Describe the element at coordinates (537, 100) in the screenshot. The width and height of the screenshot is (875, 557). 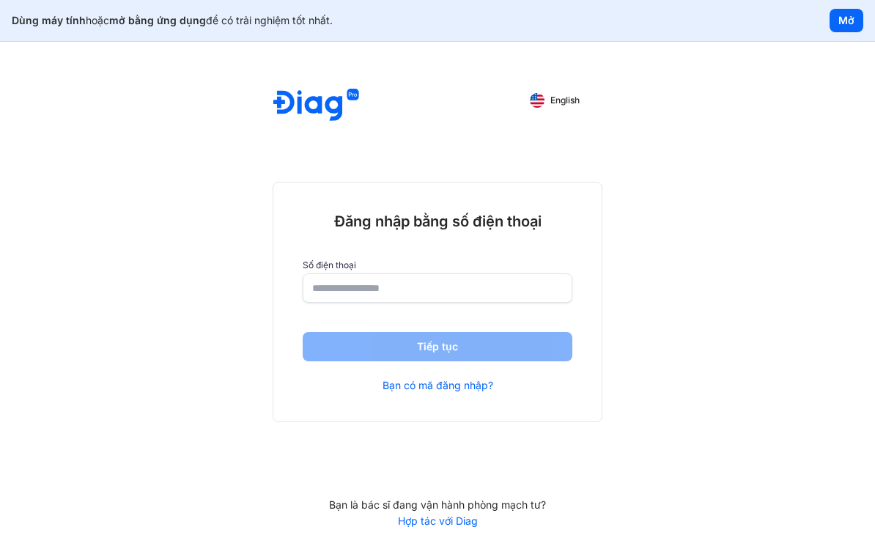
I see `img: English` at that location.